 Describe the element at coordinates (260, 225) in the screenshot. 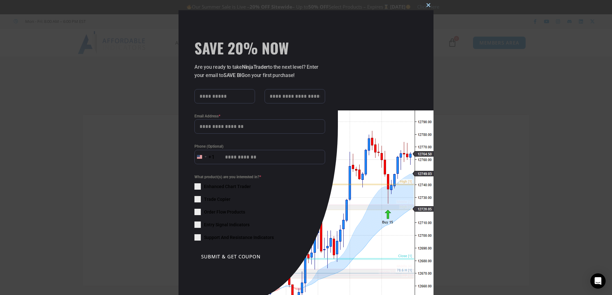

I see `label: Entry Signal Indicators` at that location.